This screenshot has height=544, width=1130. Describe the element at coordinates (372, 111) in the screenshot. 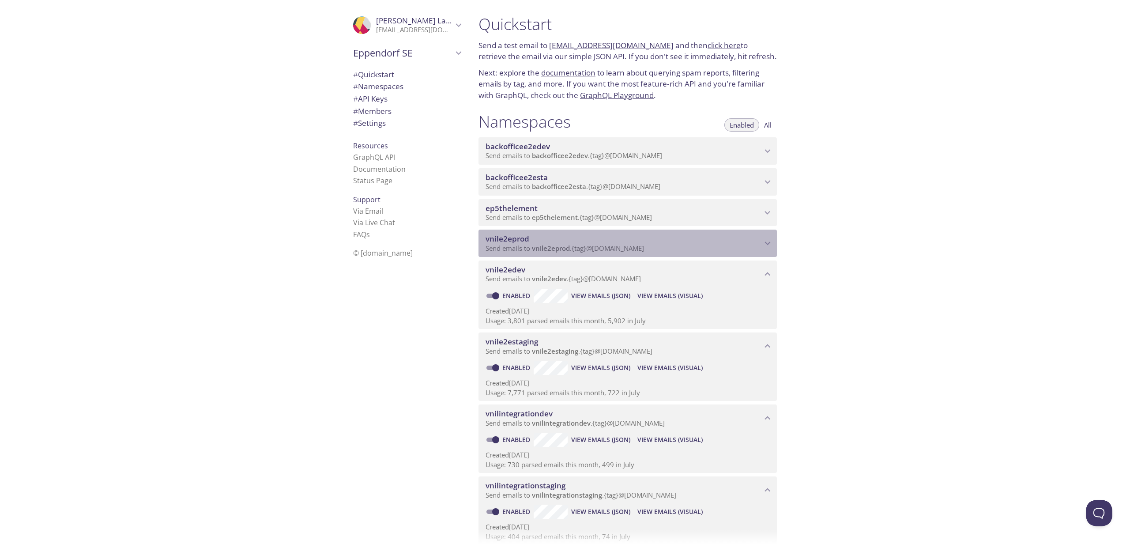

I see `span: Members` at that location.